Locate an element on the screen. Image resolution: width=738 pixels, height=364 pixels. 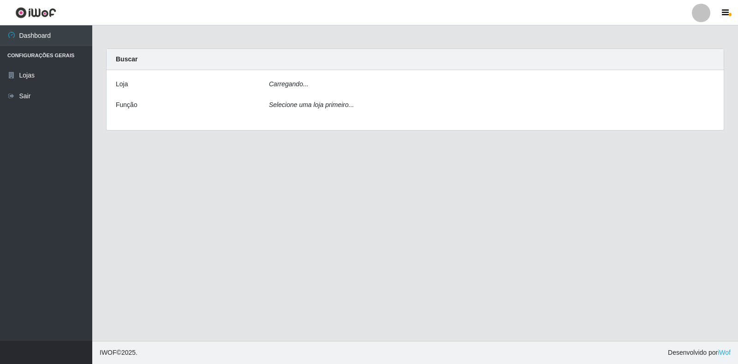
i: Carregando... is located at coordinates (289, 84).